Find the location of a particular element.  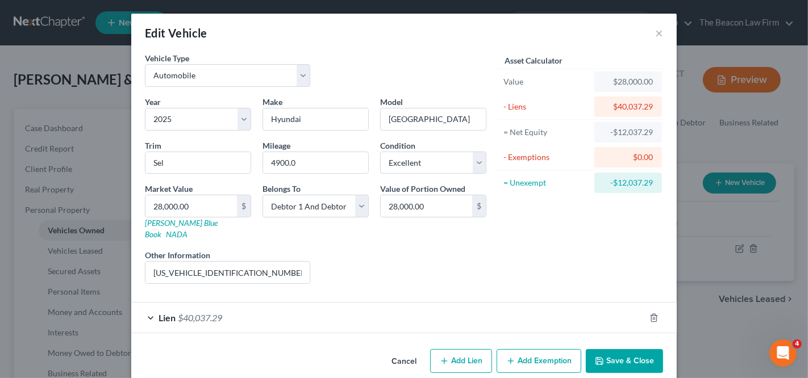

div: $40,037.29 is located at coordinates (628, 107).